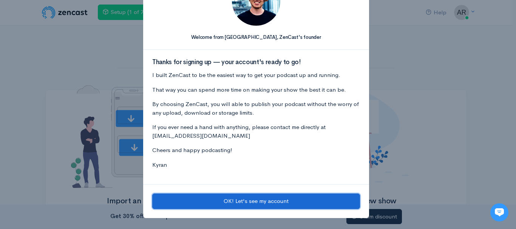  What do you see at coordinates (70, 108) in the screenshot?
I see `span: New conversation` at bounding box center [70, 108].